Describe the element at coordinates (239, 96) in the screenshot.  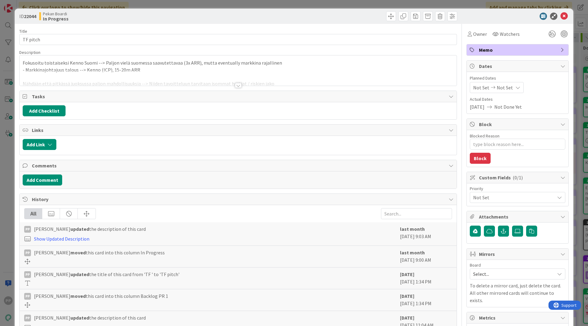
I see `span: Tasks` at that location.